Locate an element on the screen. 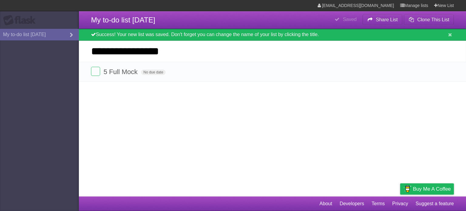  div: Success! Your new list was saved. Don't forget you can change the name of your list by clicking t... is located at coordinates (272, 35).